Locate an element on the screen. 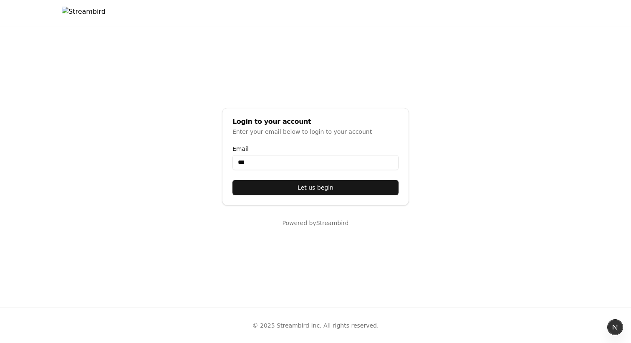 Image resolution: width=631 pixels, height=343 pixels. button: Let us begin is located at coordinates (315, 188).